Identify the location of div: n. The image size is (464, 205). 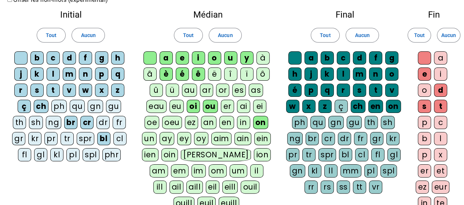
(85, 74).